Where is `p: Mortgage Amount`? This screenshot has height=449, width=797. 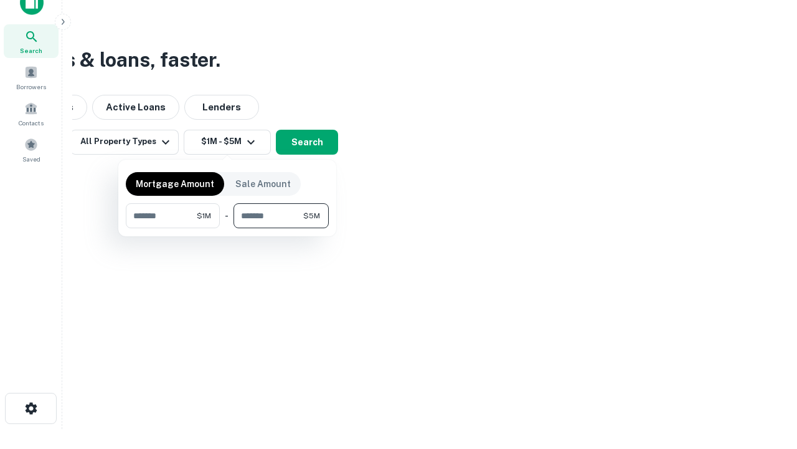
p: Mortgage Amount is located at coordinates (175, 184).